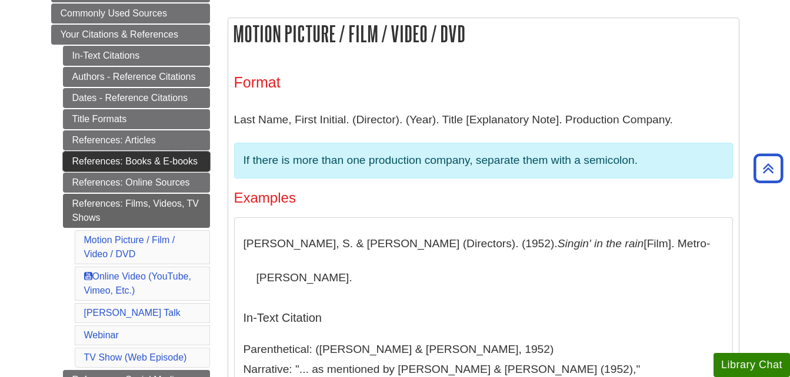 The height and width of the screenshot is (377, 790). Describe the element at coordinates (136, 211) in the screenshot. I see `a: References: Films, Videos, TV Shows` at that location.